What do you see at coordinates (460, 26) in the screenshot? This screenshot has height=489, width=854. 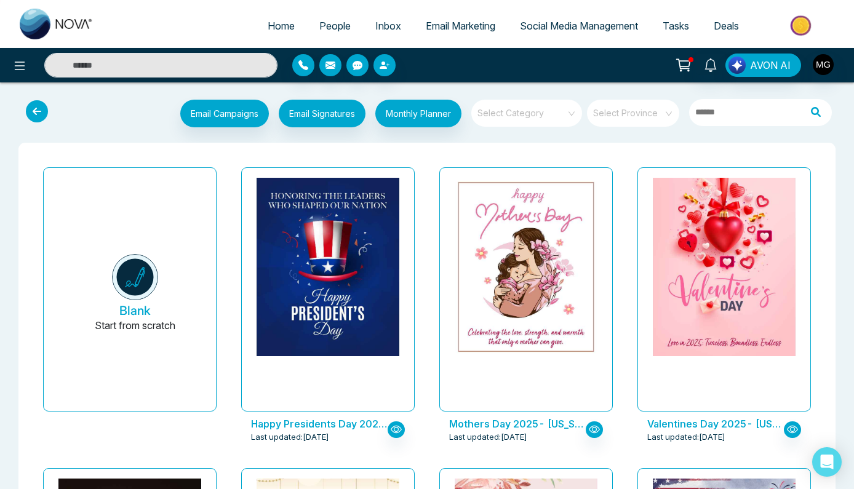 I see `span: Email Marketing` at bounding box center [460, 26].